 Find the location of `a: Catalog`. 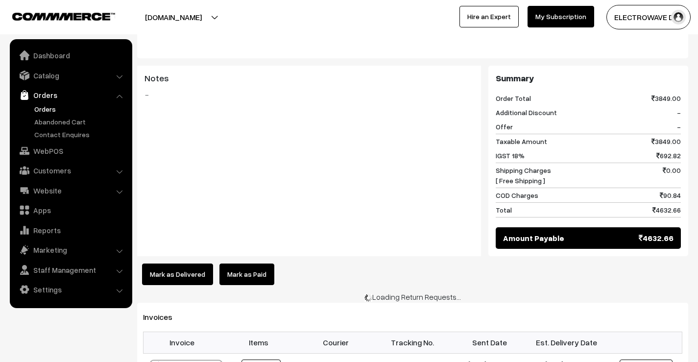

a: Catalog is located at coordinates (70, 75).